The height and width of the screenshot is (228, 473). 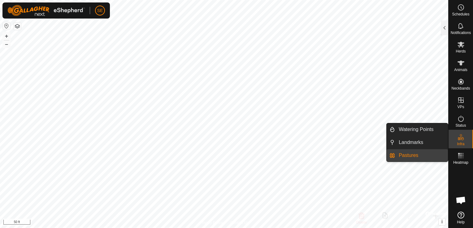 I want to click on button: Reset Map, so click(x=6, y=26).